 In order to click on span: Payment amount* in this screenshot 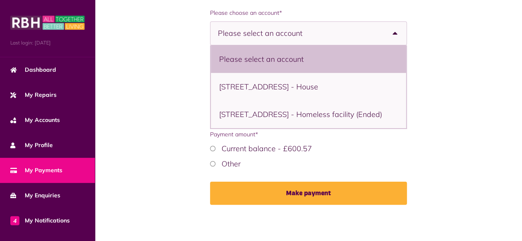, I will do `click(308, 134)`.